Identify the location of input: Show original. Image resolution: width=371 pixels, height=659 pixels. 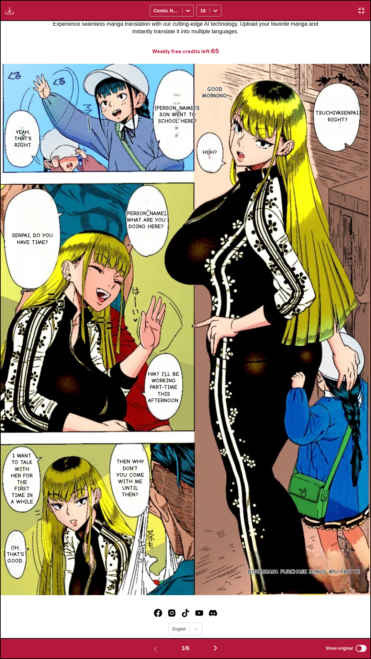
(361, 648).